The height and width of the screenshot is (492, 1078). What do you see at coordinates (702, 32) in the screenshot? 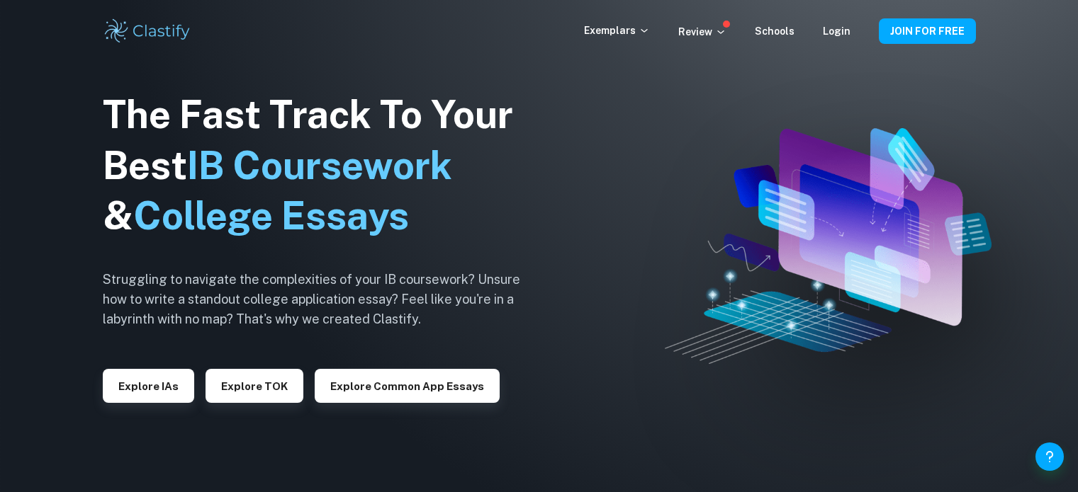
I see `p: Review` at bounding box center [702, 32].